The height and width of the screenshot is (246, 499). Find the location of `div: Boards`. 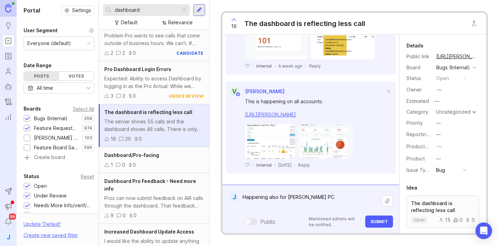

div: Boards is located at coordinates (32, 109).